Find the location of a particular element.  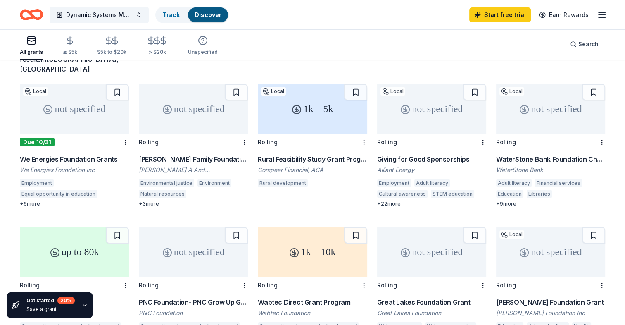

div: > $20k is located at coordinates (157, 52).